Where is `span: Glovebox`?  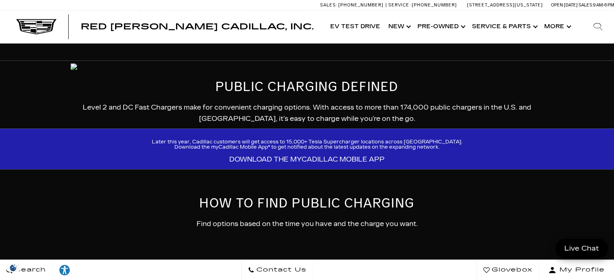
span: Glovebox is located at coordinates (511, 270).